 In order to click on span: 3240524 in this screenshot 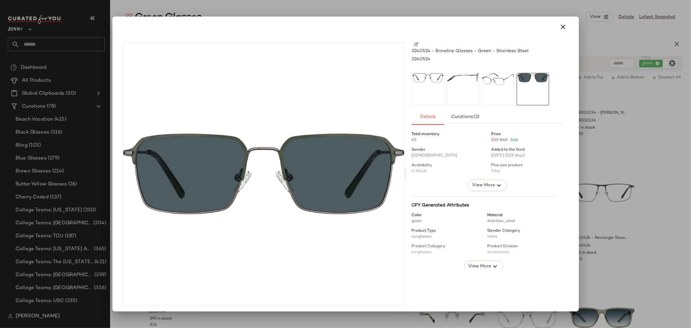, I will do `click(421, 59)`.